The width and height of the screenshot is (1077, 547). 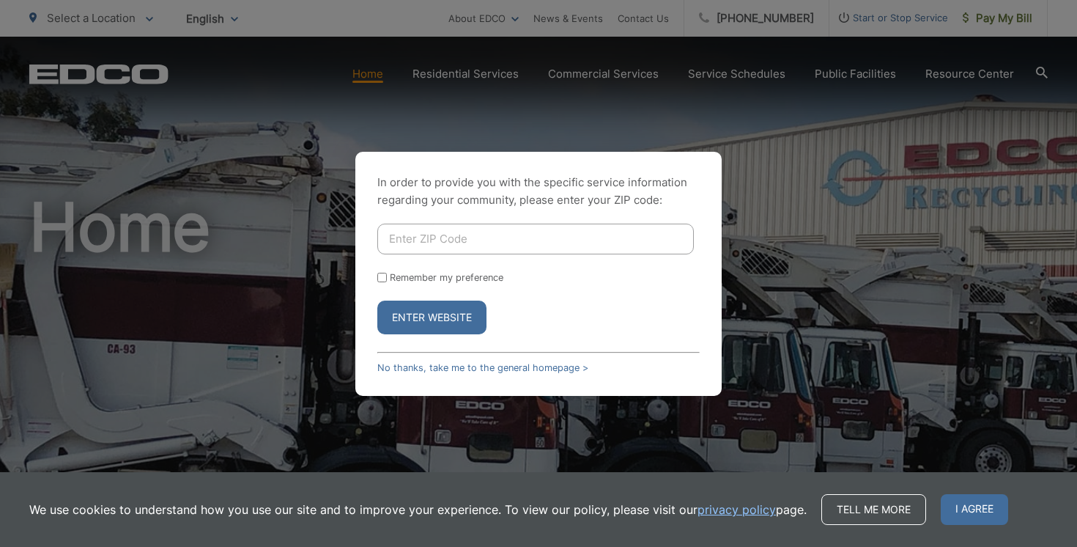 I want to click on p: We use cookies to understand how you use our site and to improve your experience. To view our pol..., so click(x=418, y=509).